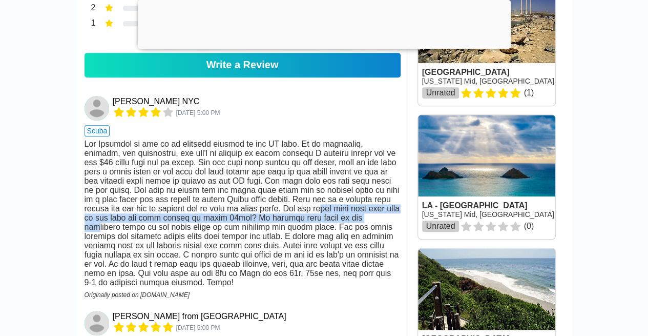 Image resolution: width=648 pixels, height=336 pixels. Describe the element at coordinates (90, 9) in the screenshot. I see `div: 2` at that location.